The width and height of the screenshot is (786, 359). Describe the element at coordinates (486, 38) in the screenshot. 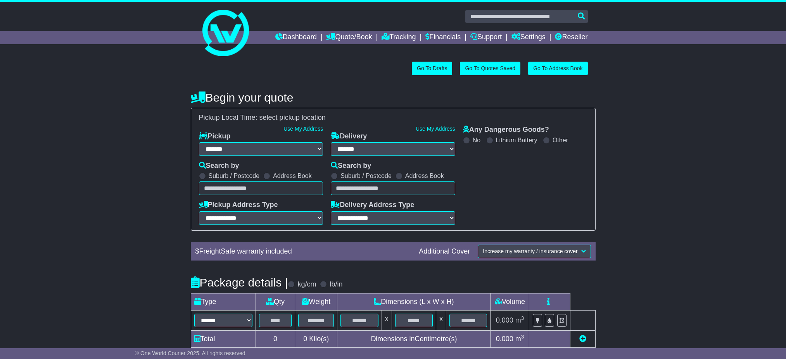

I see `a: Support` at that location.